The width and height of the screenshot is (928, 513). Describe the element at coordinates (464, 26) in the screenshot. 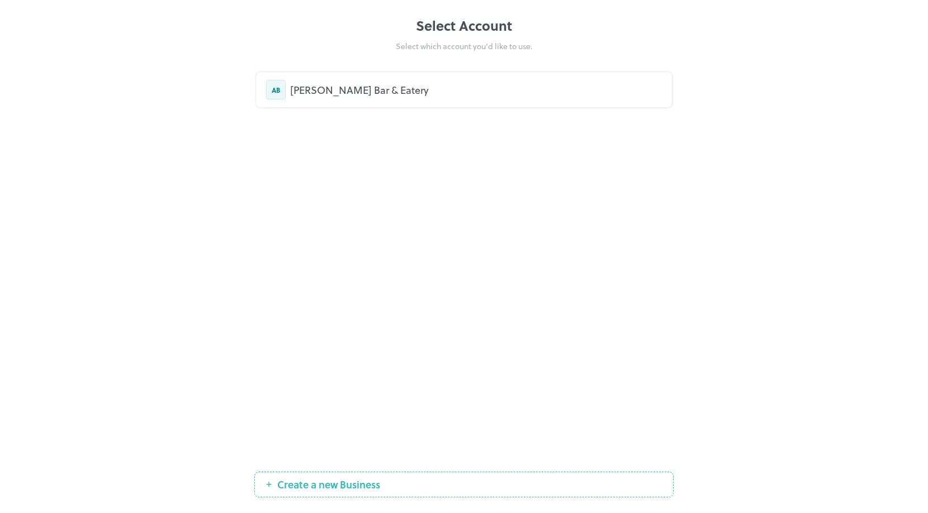

I see `div: Select Account` at that location.